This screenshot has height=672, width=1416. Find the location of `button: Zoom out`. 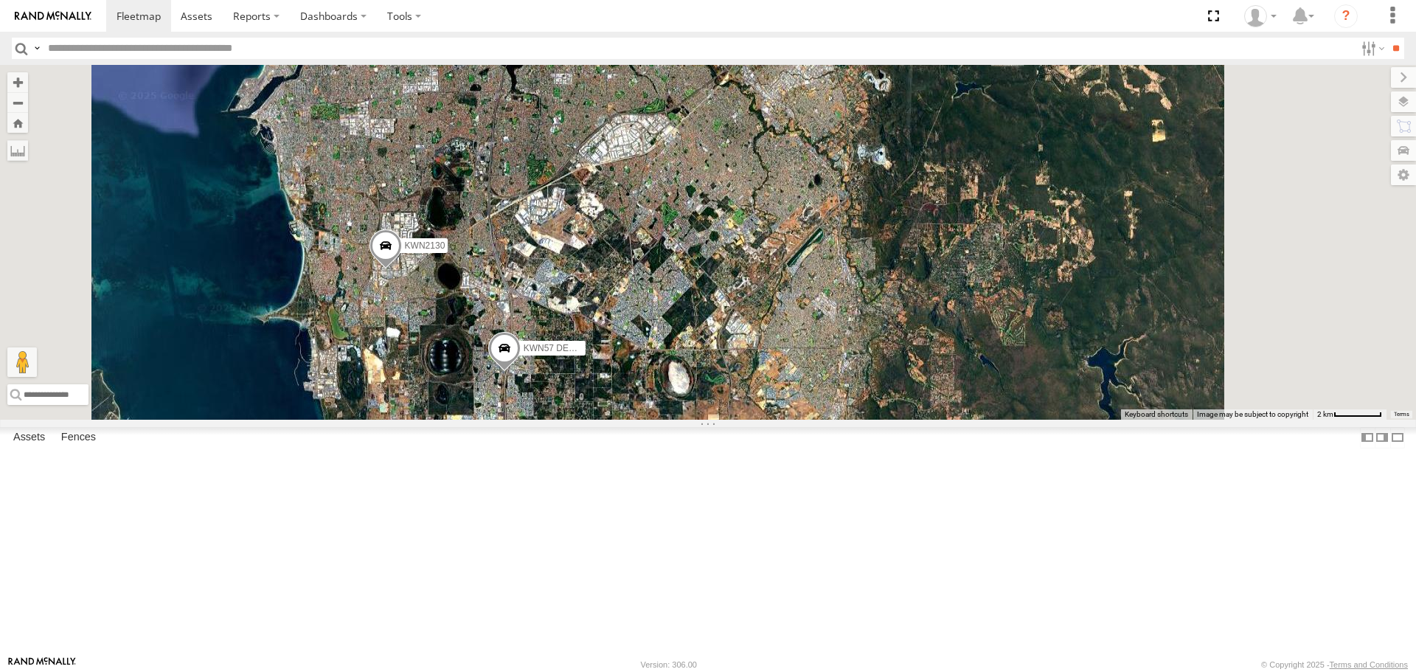

button: Zoom out is located at coordinates (18, 103).